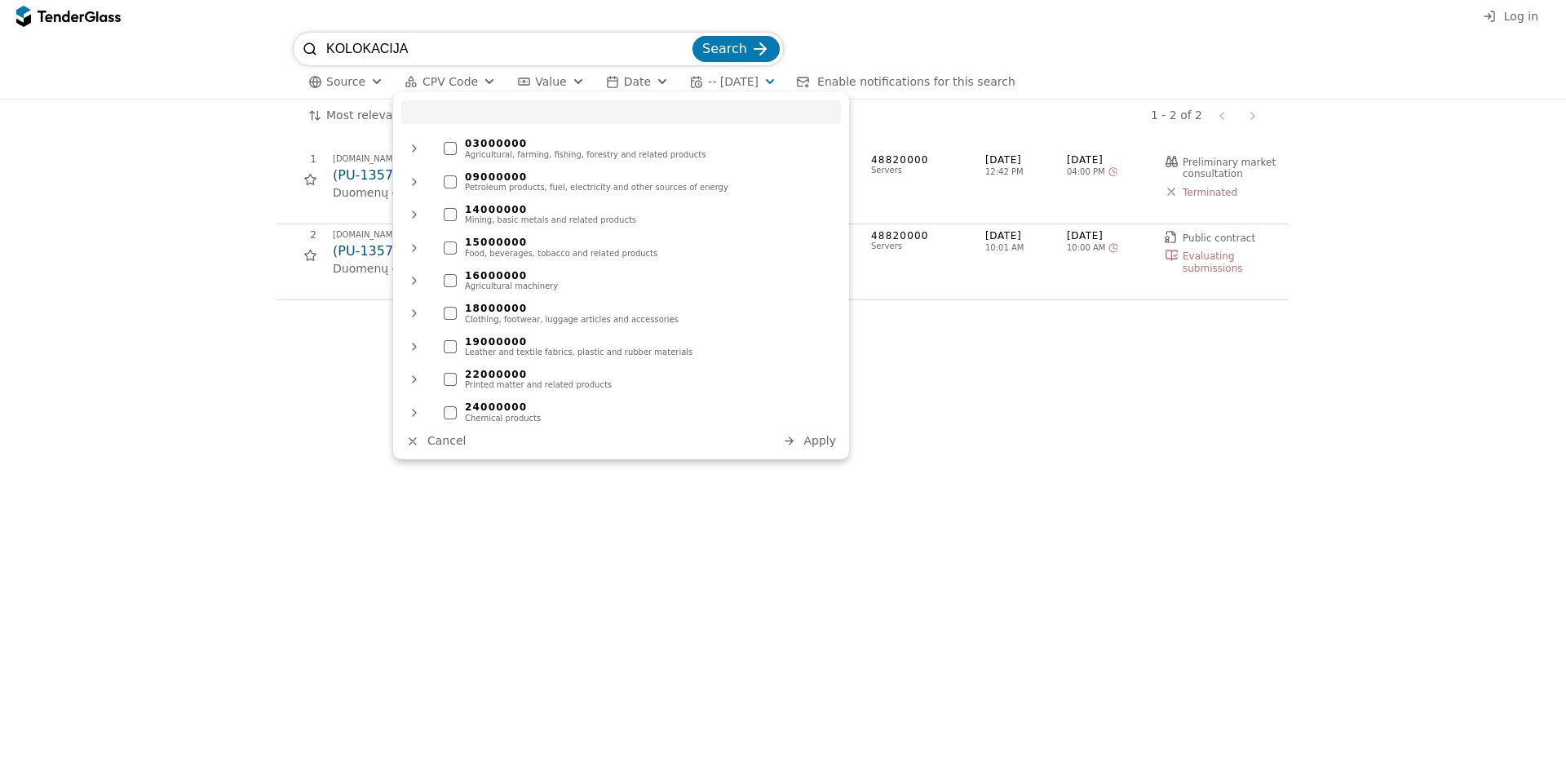 This screenshot has height=771, width=1566. I want to click on div: Petroleum products, fuel, electricity and other sources of energy, so click(649, 188).